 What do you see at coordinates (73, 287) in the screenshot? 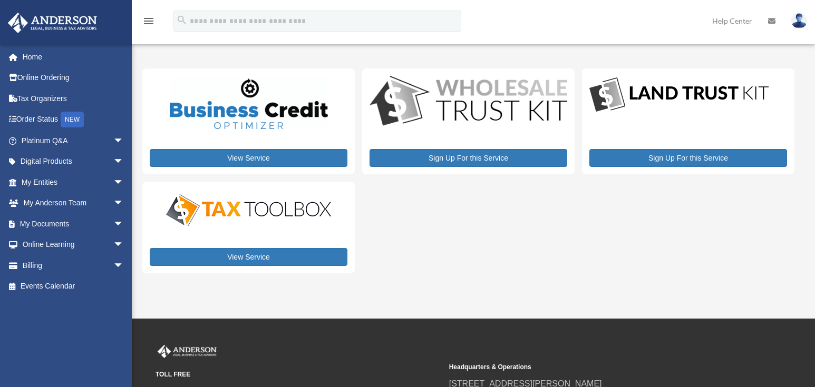
I see `a: Events Calendar` at bounding box center [73, 287].